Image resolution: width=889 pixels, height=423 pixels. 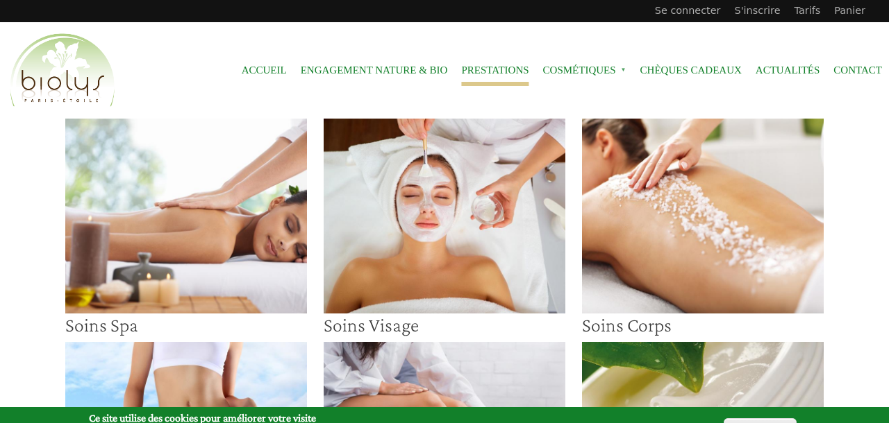 I want to click on a: Contact, so click(x=857, y=70).